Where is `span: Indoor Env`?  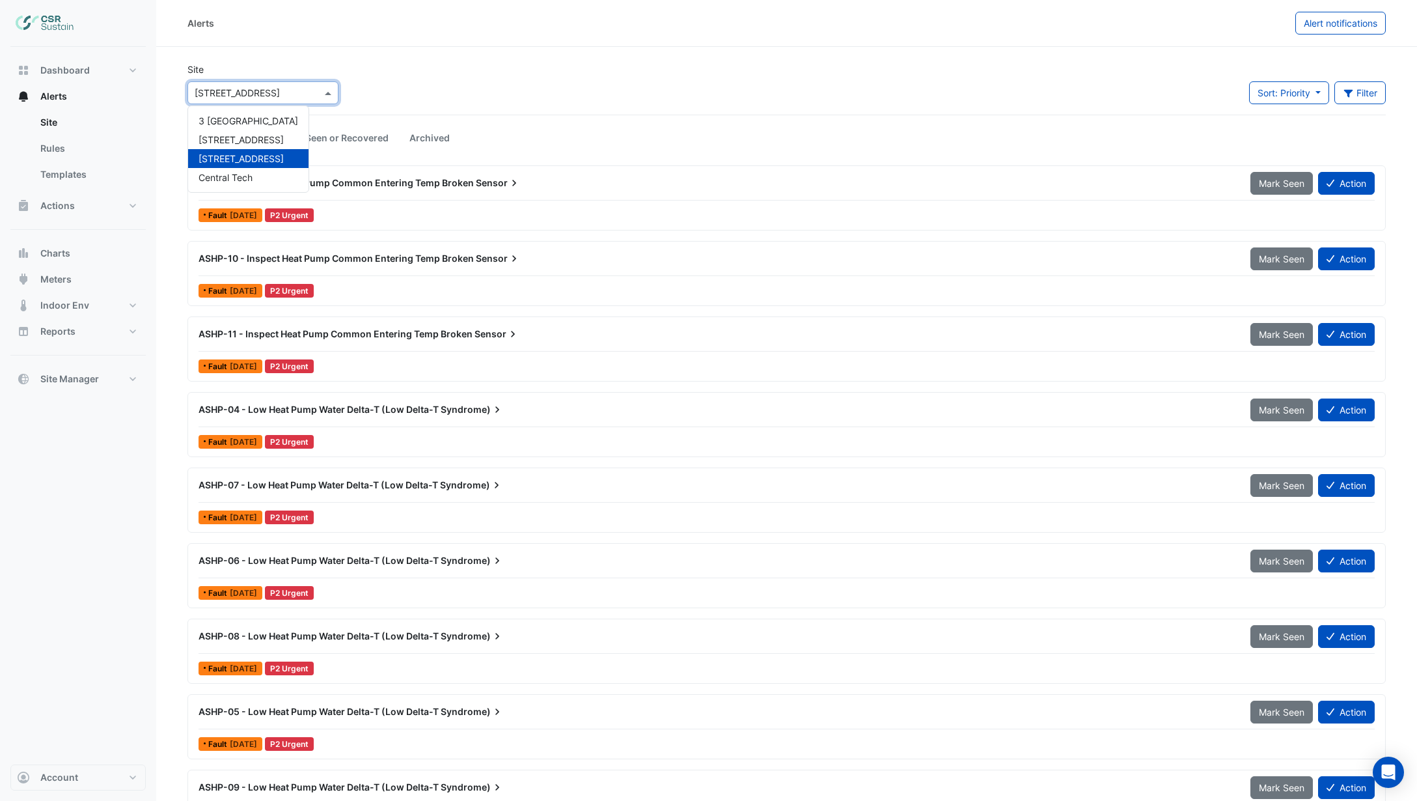 span: Indoor Env is located at coordinates (64, 305).